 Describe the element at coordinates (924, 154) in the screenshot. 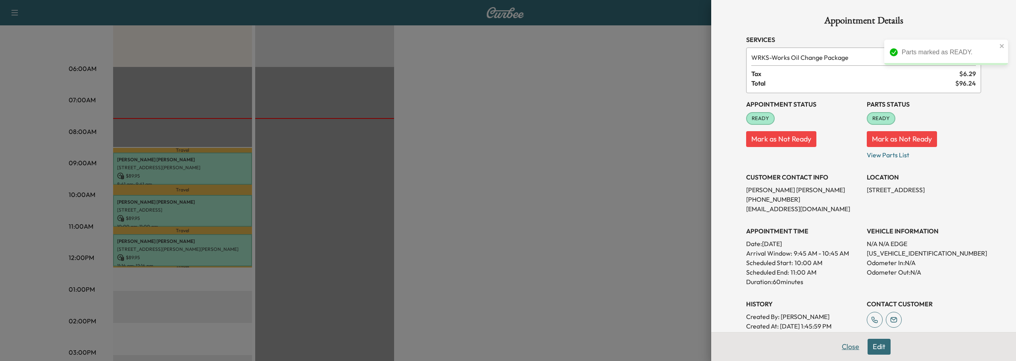

I see `p: View Parts List` at that location.